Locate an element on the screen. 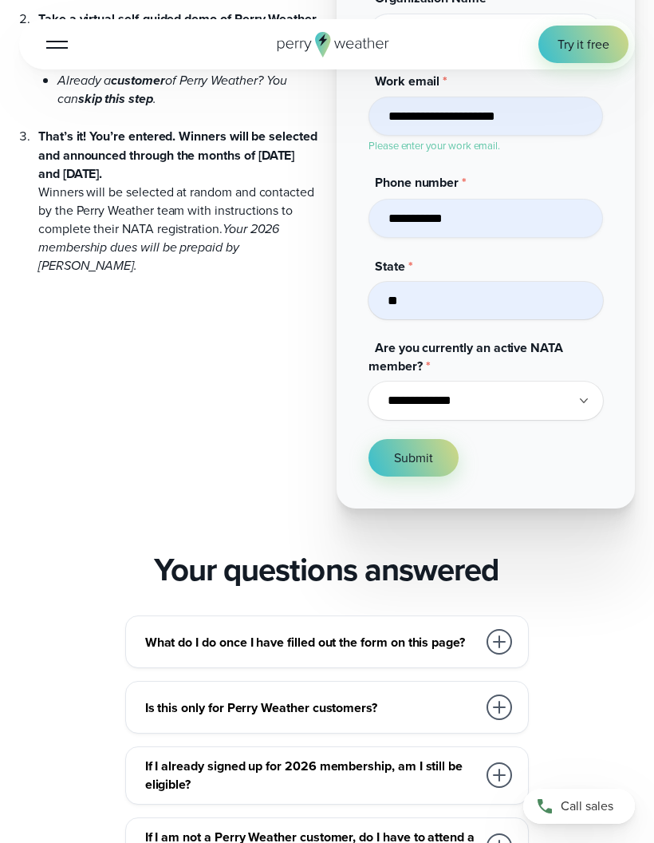 This screenshot has height=843, width=654. a: Call sales is located at coordinates (579, 806).